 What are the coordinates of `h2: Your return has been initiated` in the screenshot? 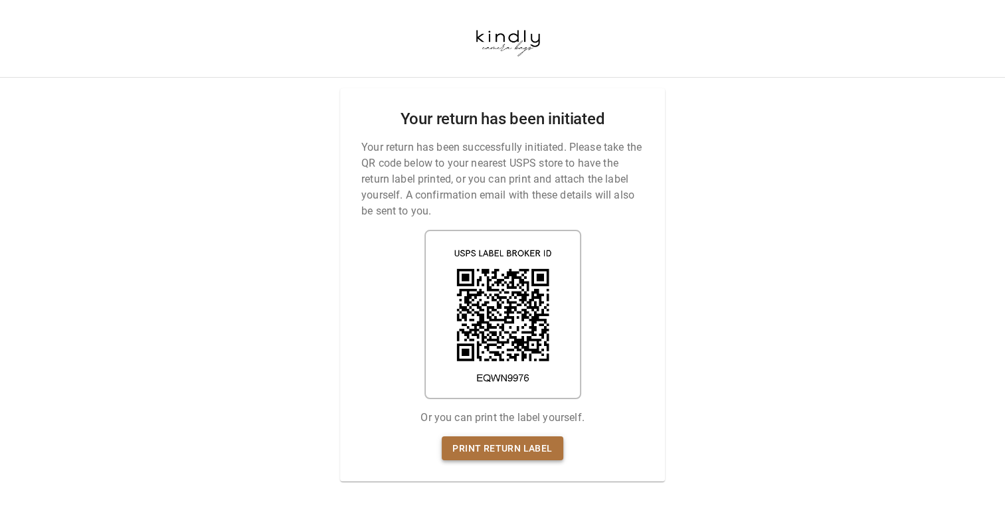 It's located at (502, 119).